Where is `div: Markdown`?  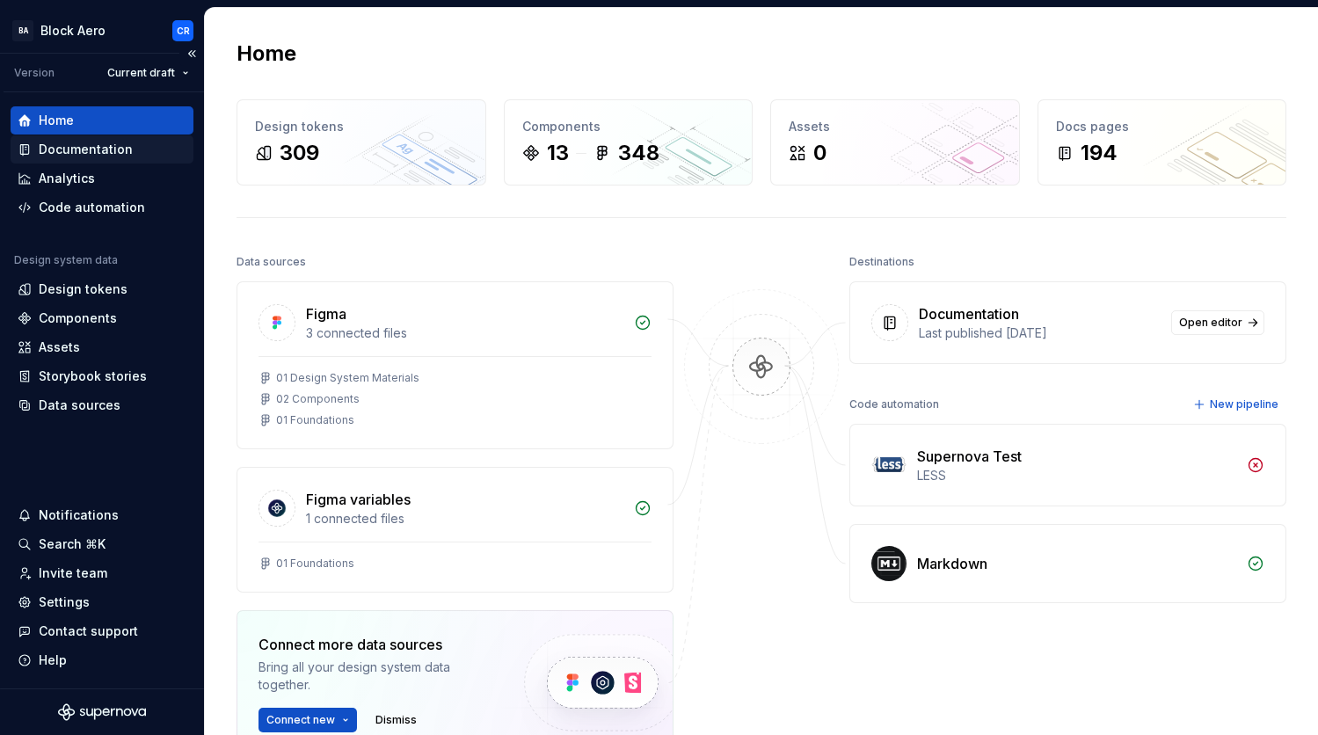 div: Markdown is located at coordinates (952, 564).